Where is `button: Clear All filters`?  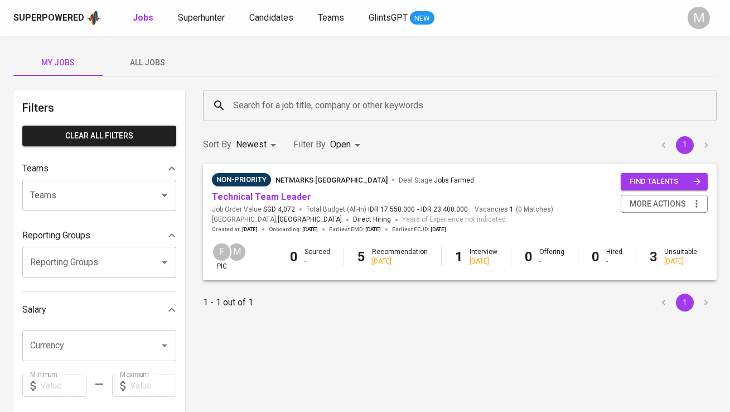 button: Clear All filters is located at coordinates (99, 136).